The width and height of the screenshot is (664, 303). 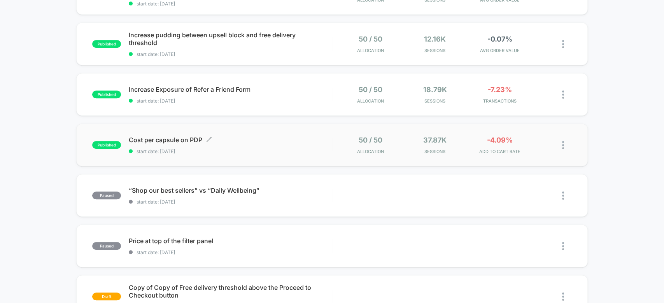 What do you see at coordinates (499, 51) in the screenshot?
I see `span: AVG ORDER VALUE` at bounding box center [499, 51].